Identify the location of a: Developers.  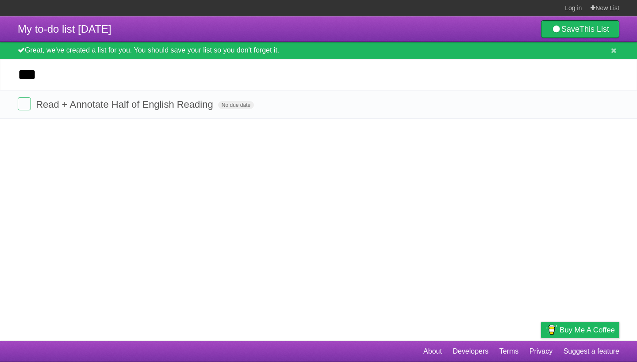
(470, 352).